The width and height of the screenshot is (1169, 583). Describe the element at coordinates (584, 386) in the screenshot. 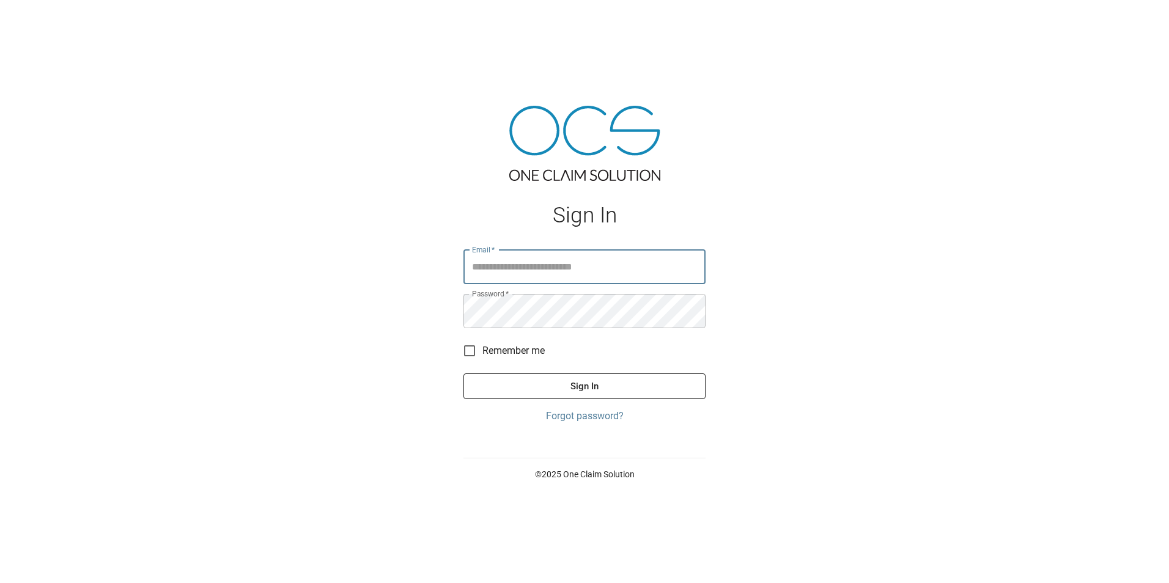

I see `button: Sign In` at that location.